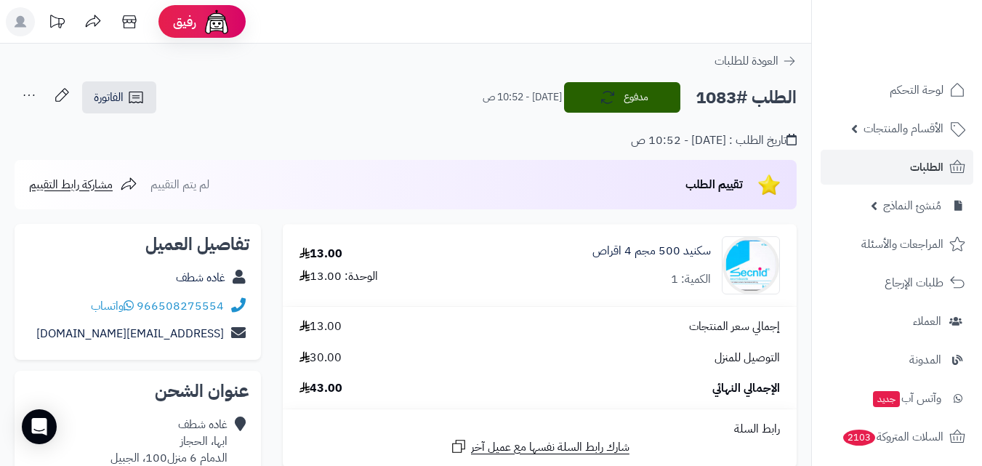 Image resolution: width=982 pixels, height=466 pixels. What do you see at coordinates (897, 167) in the screenshot?
I see `a: الطلبات` at bounding box center [897, 167].